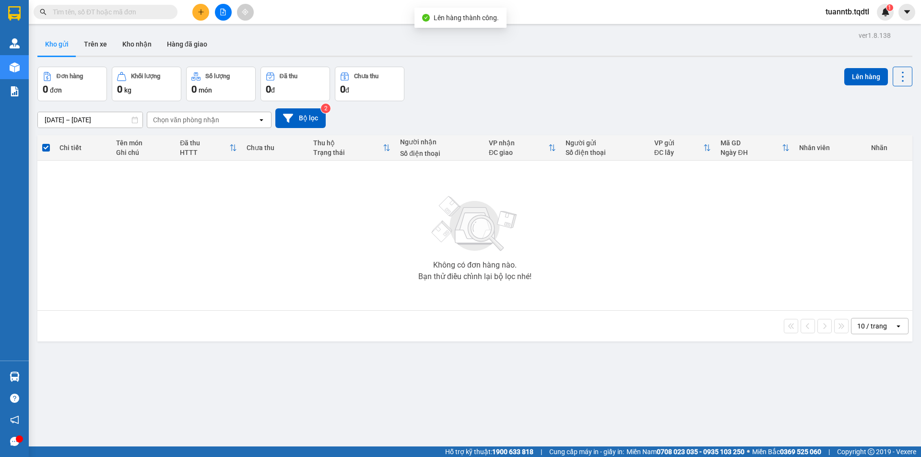 This screenshot has width=921, height=457. Describe the element at coordinates (245, 12) in the screenshot. I see `button: aim` at that location.